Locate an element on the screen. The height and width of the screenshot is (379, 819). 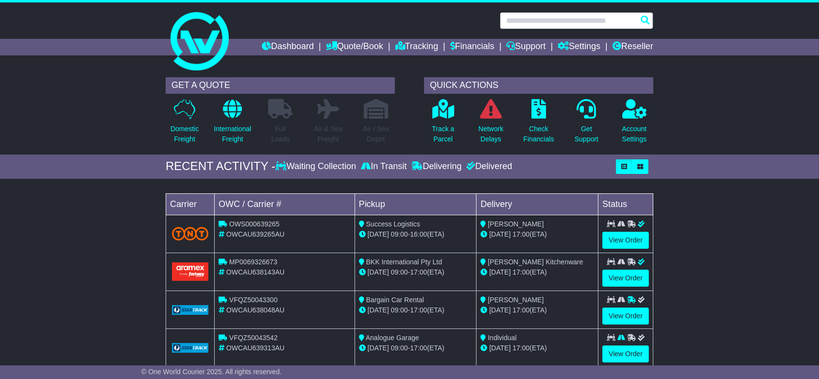
p: Air & Sea Freight is located at coordinates (328, 134).